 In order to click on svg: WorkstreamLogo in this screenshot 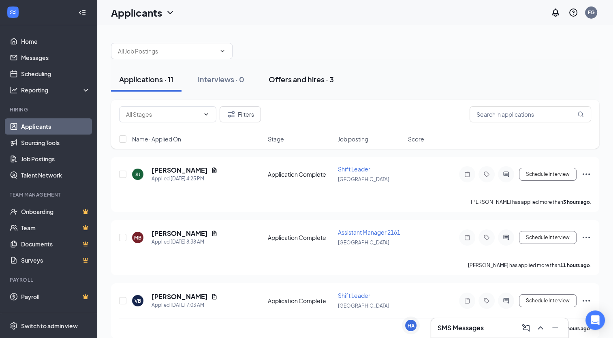, I will do `click(13, 12)`.